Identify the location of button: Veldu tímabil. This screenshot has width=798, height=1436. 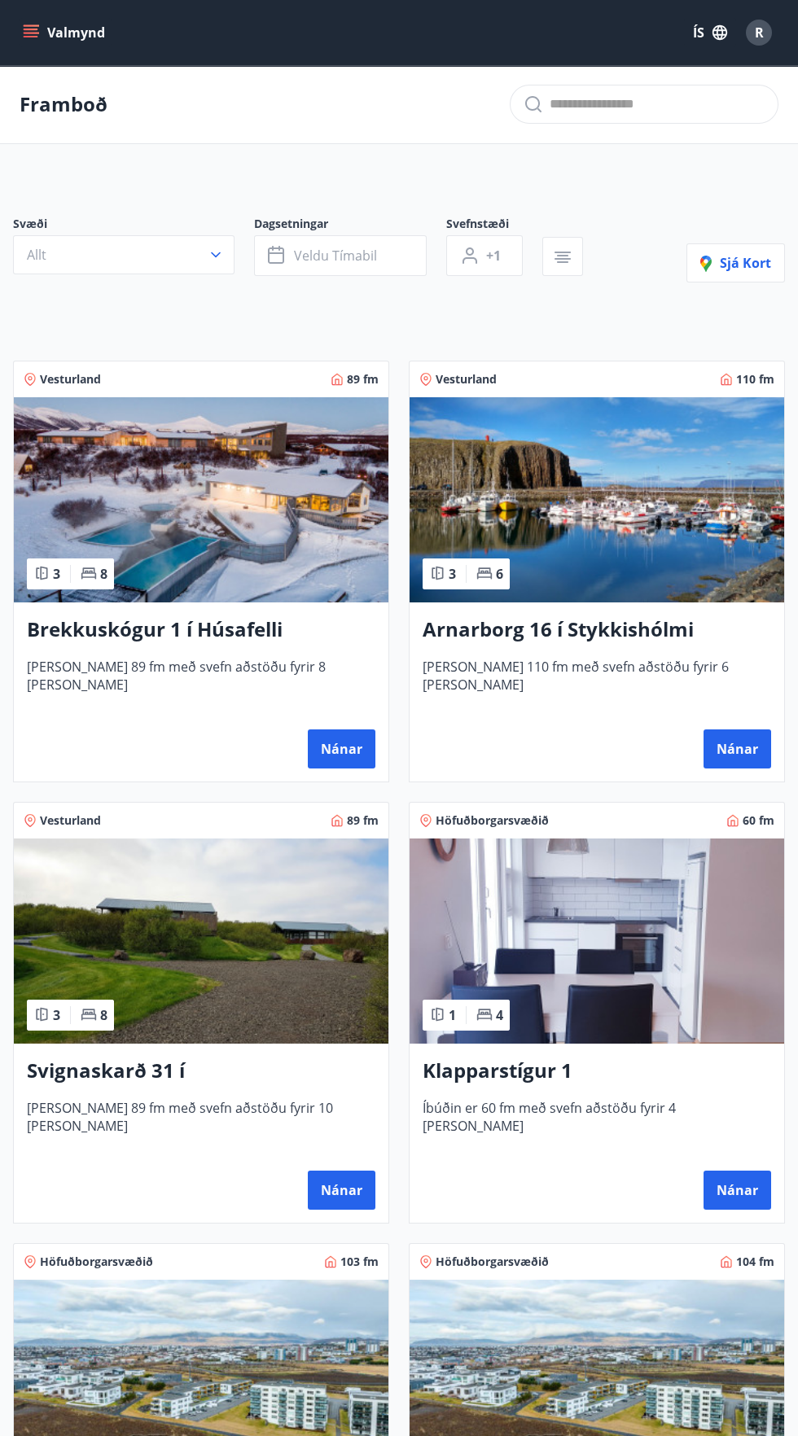
(340, 256).